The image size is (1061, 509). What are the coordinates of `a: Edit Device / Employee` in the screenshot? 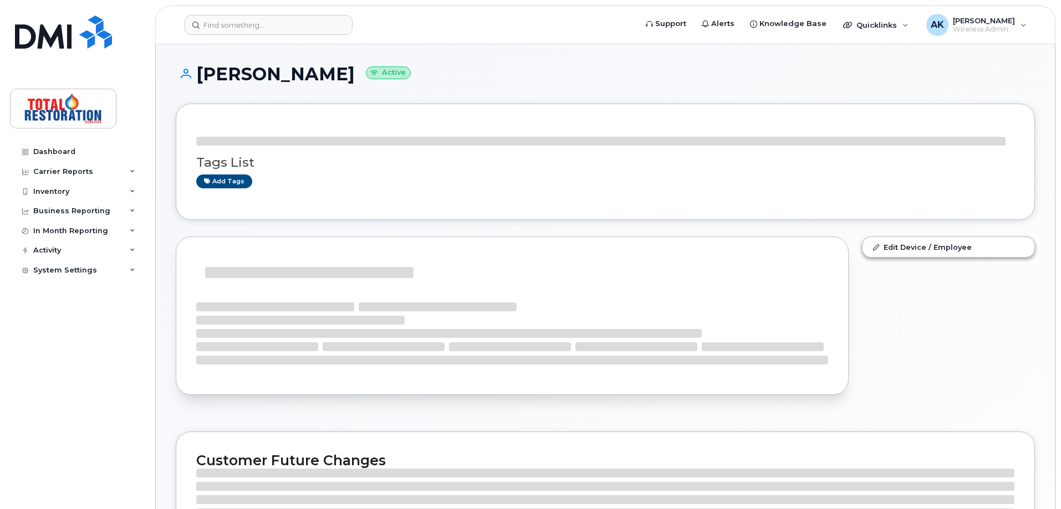 It's located at (948, 247).